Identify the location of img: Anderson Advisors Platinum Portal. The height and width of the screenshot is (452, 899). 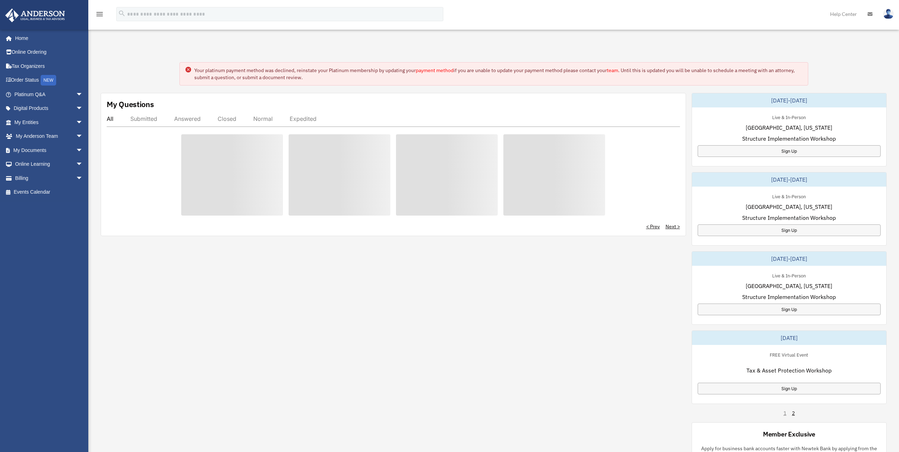
(35, 15).